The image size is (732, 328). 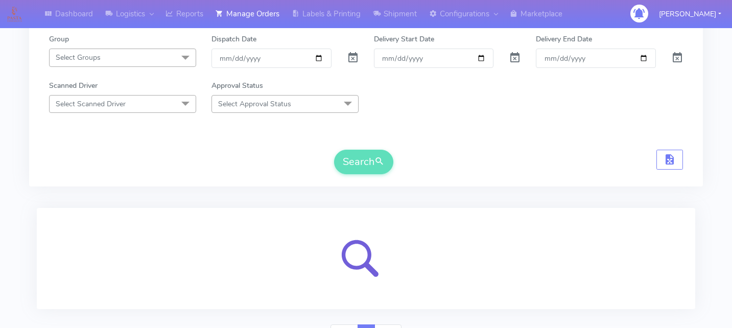 What do you see at coordinates (404, 39) in the screenshot?
I see `label: Delivery Start Date` at bounding box center [404, 39].